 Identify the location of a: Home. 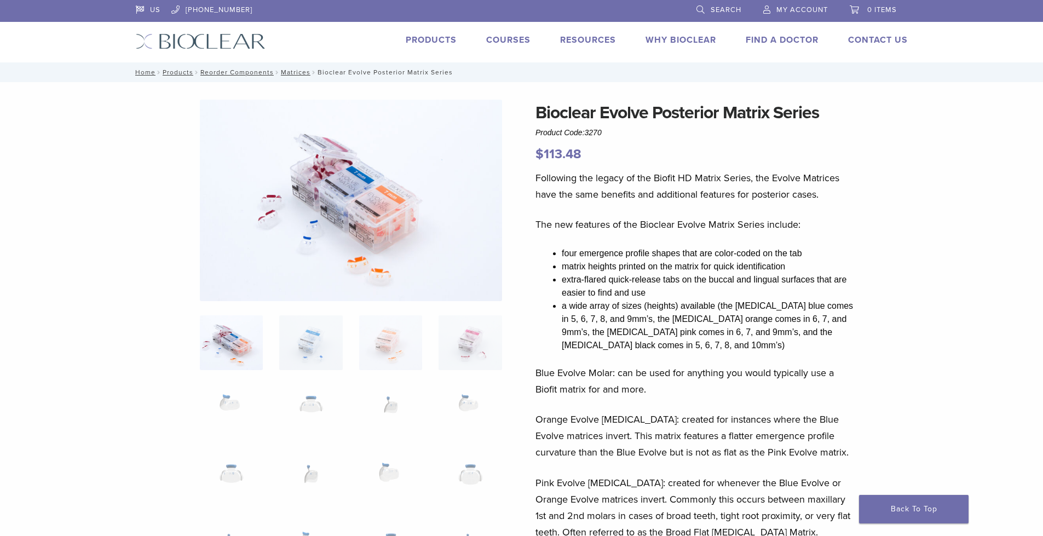
(143, 72).